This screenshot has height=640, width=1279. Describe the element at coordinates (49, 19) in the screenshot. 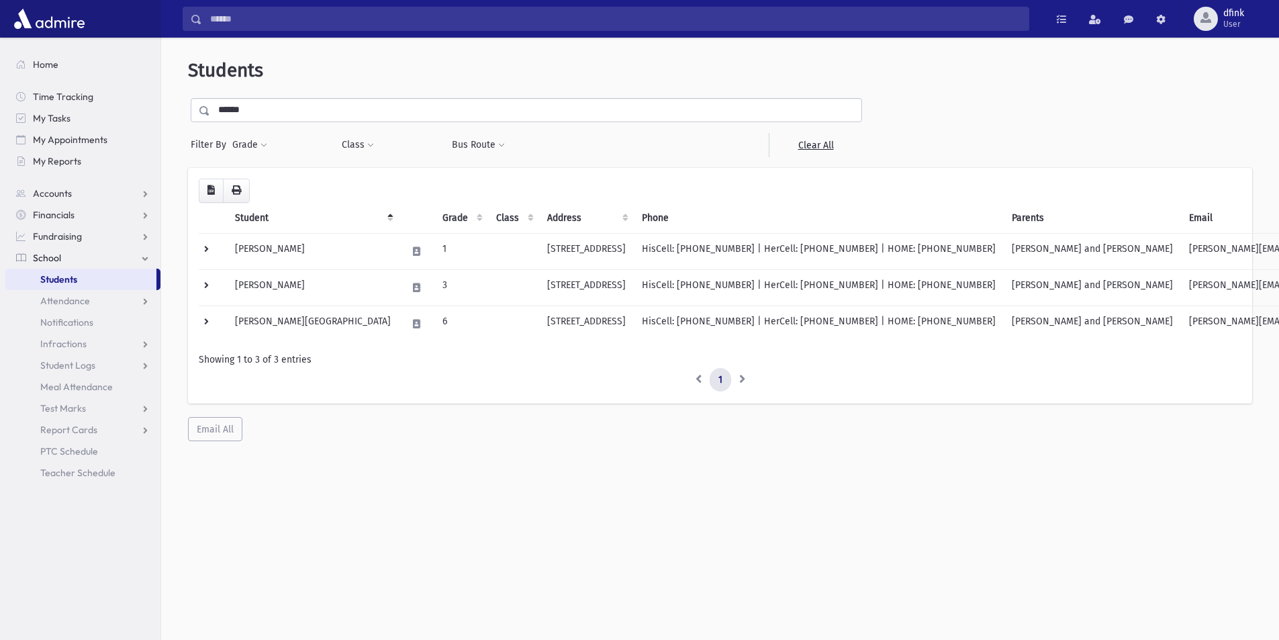

I see `img: AdmirePro` at that location.